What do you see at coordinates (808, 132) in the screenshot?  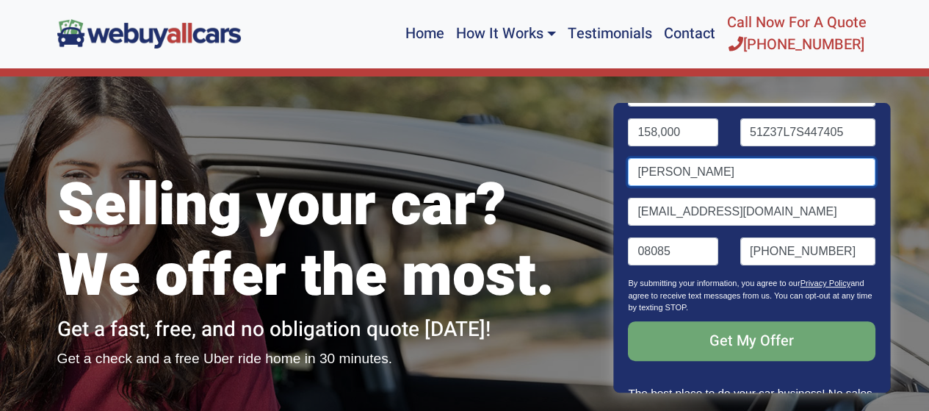 I see `input: VIN (optional)` at bounding box center [808, 132].